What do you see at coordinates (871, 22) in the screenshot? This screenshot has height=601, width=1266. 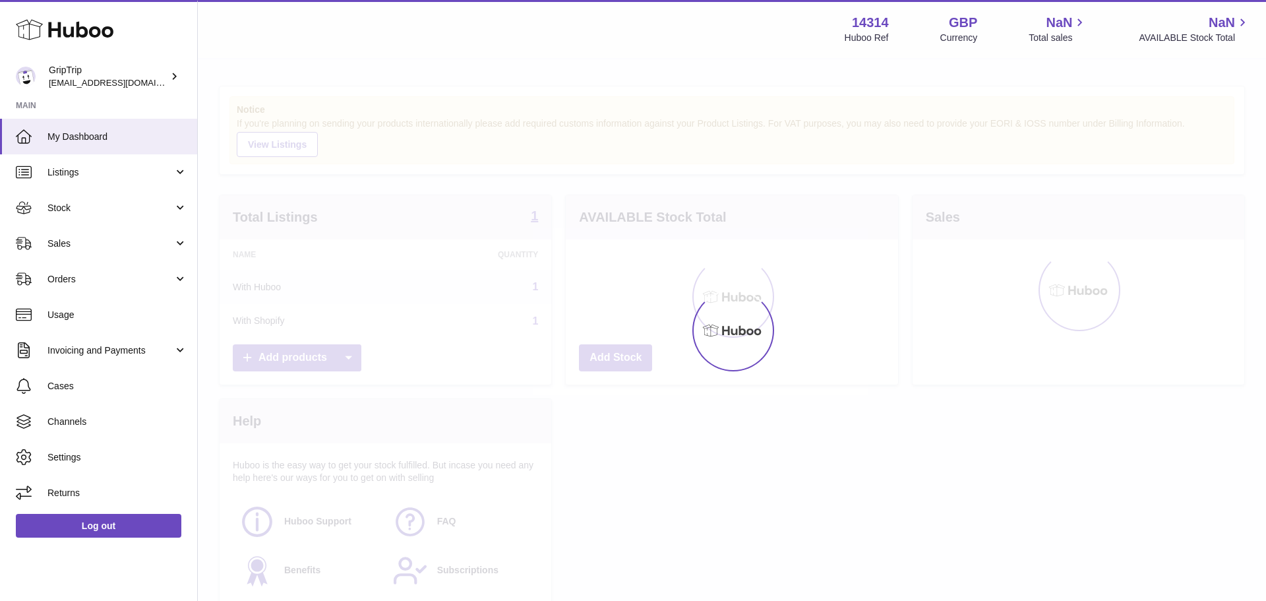 I see `strong: 14314` at bounding box center [871, 22].